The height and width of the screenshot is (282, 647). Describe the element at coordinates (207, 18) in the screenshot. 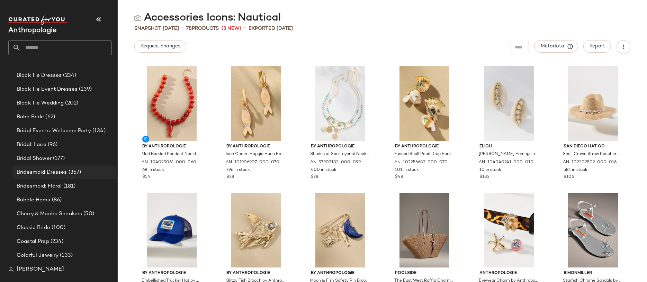

I see `div: Accessories Icons: Nautical` at that location.